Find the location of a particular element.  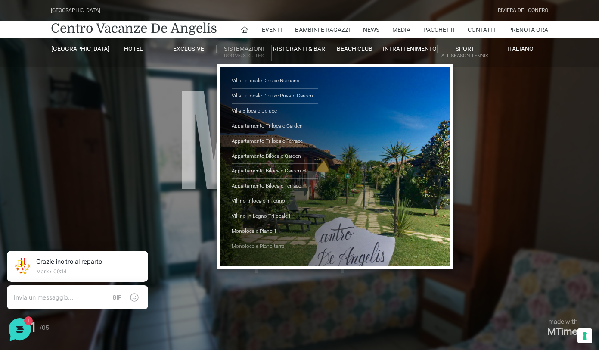

p: Messaggi is located at coordinates (86, 286).